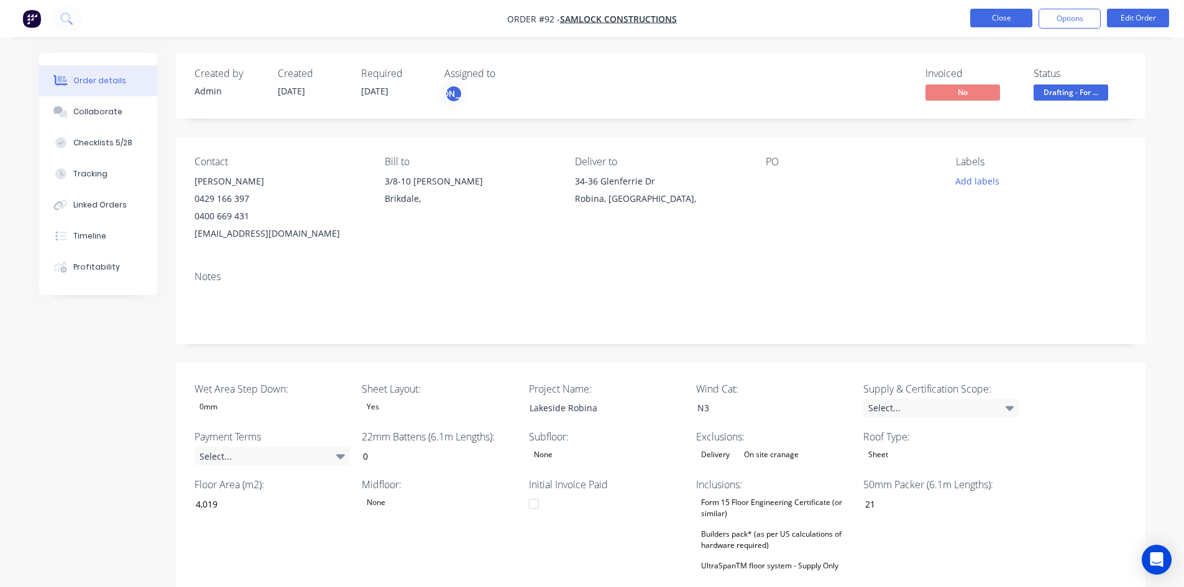 Image resolution: width=1184 pixels, height=587 pixels. What do you see at coordinates (100, 205) in the screenshot?
I see `div: Linked Orders` at bounding box center [100, 205].